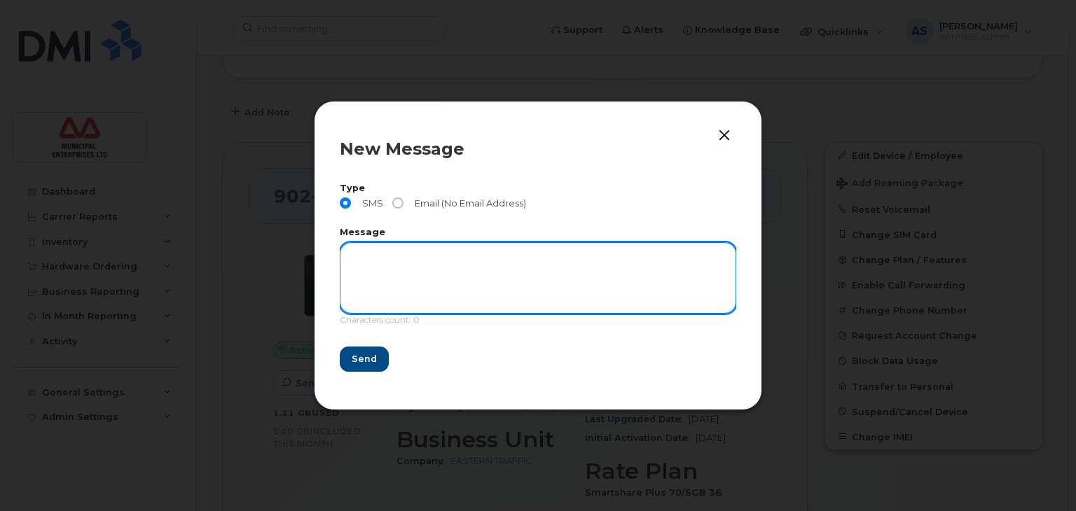 The image size is (1076, 511). I want to click on span: SMS, so click(370, 203).